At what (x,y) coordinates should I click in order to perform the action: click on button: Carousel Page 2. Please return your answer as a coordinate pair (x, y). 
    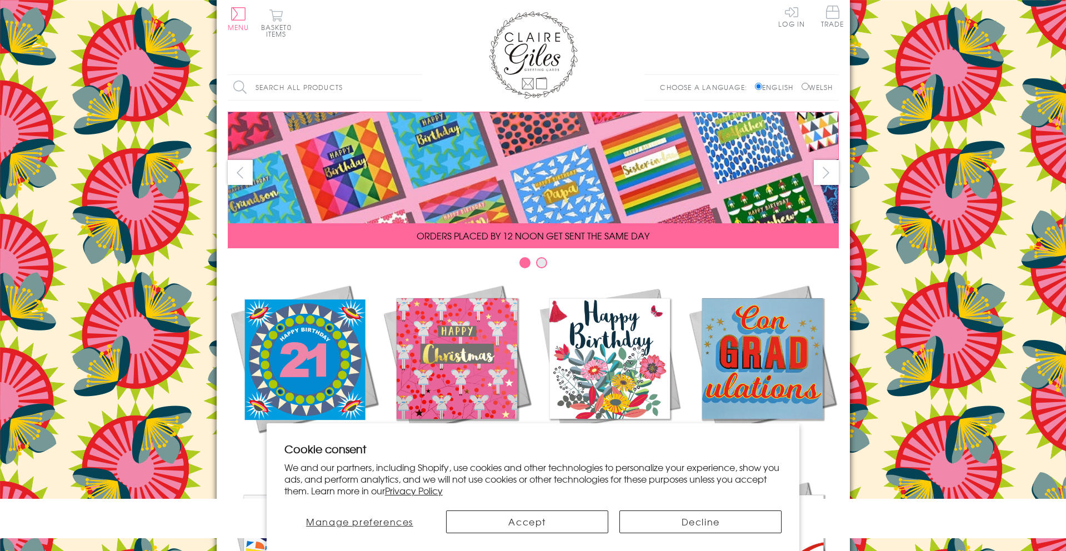
    Looking at the image, I should click on (541, 263).